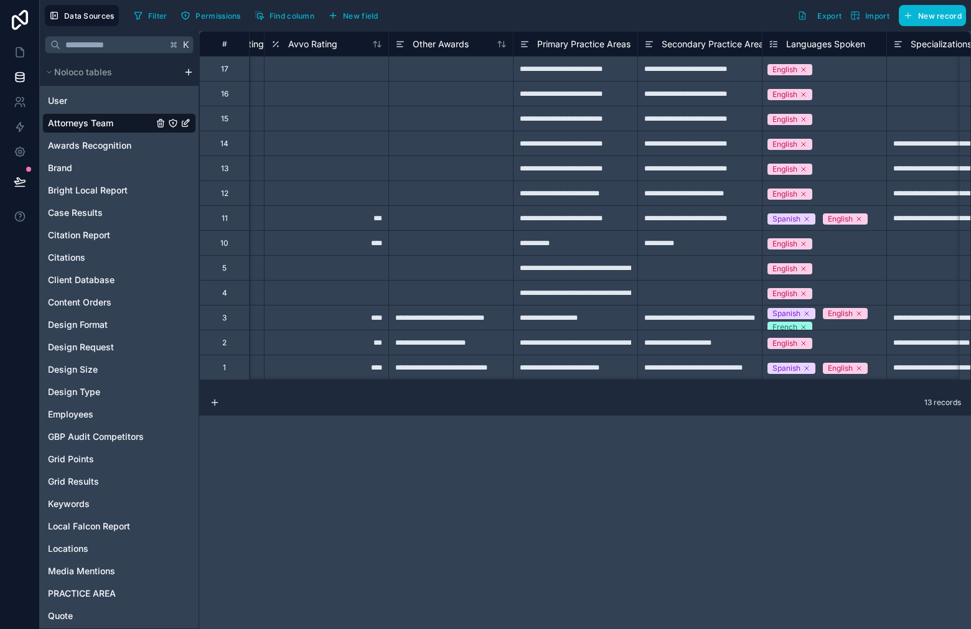 The width and height of the screenshot is (971, 629). Describe the element at coordinates (785, 327) in the screenshot. I see `div: French` at that location.